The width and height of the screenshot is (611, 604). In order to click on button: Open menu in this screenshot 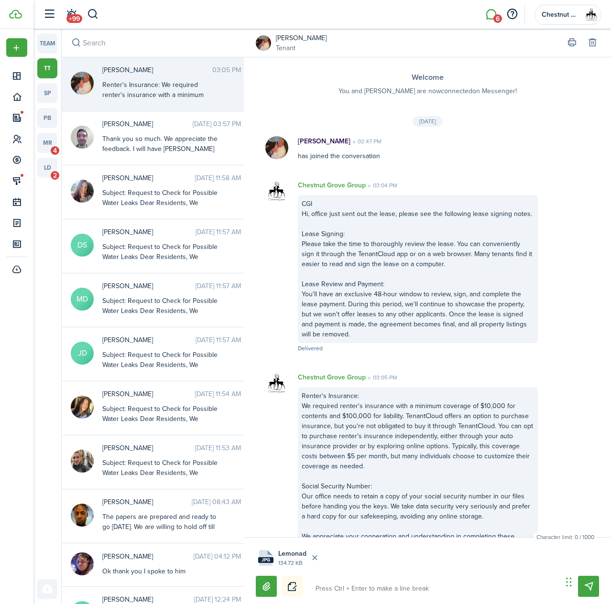, I will do `click(17, 47)`.